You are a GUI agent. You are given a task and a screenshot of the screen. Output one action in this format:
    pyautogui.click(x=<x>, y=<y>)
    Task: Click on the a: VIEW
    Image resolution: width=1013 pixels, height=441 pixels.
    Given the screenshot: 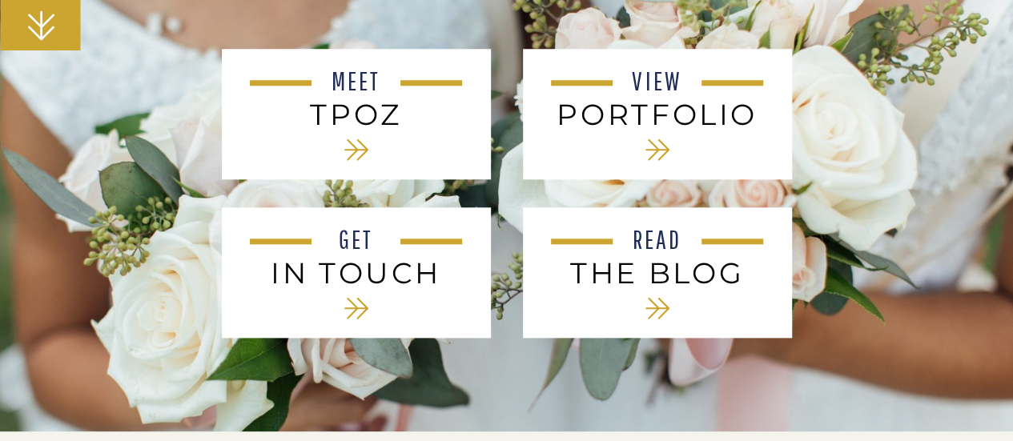 What is the action you would take?
    pyautogui.click(x=657, y=82)
    